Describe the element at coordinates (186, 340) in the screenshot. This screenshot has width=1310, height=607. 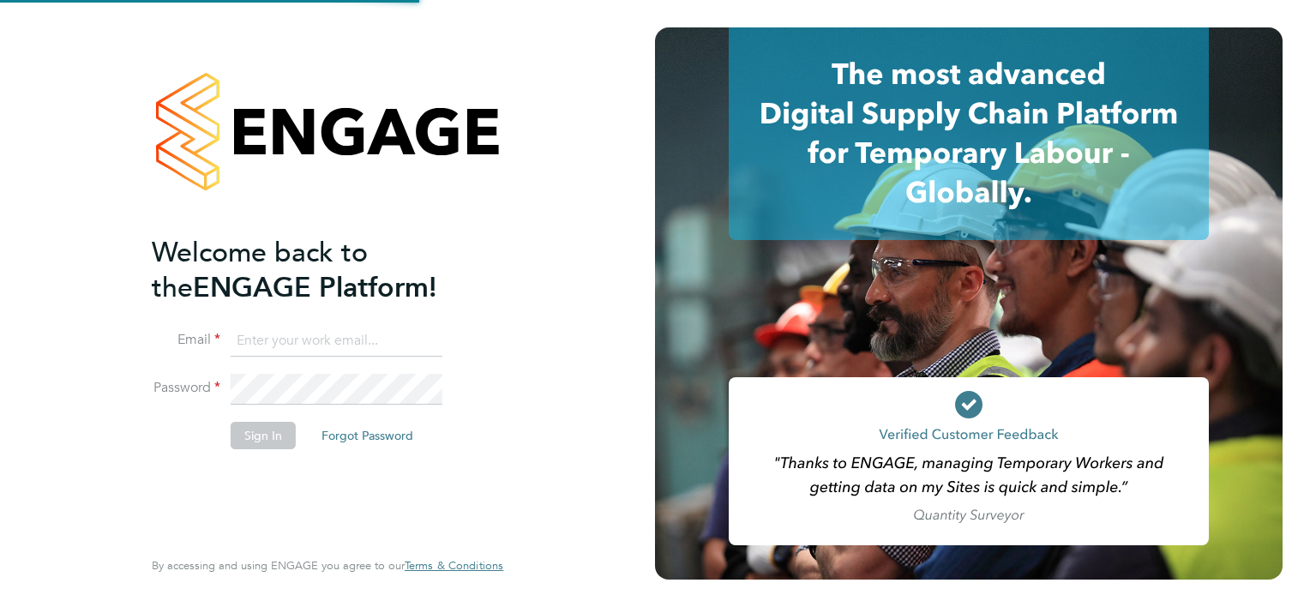
I see `label: Email` at that location.